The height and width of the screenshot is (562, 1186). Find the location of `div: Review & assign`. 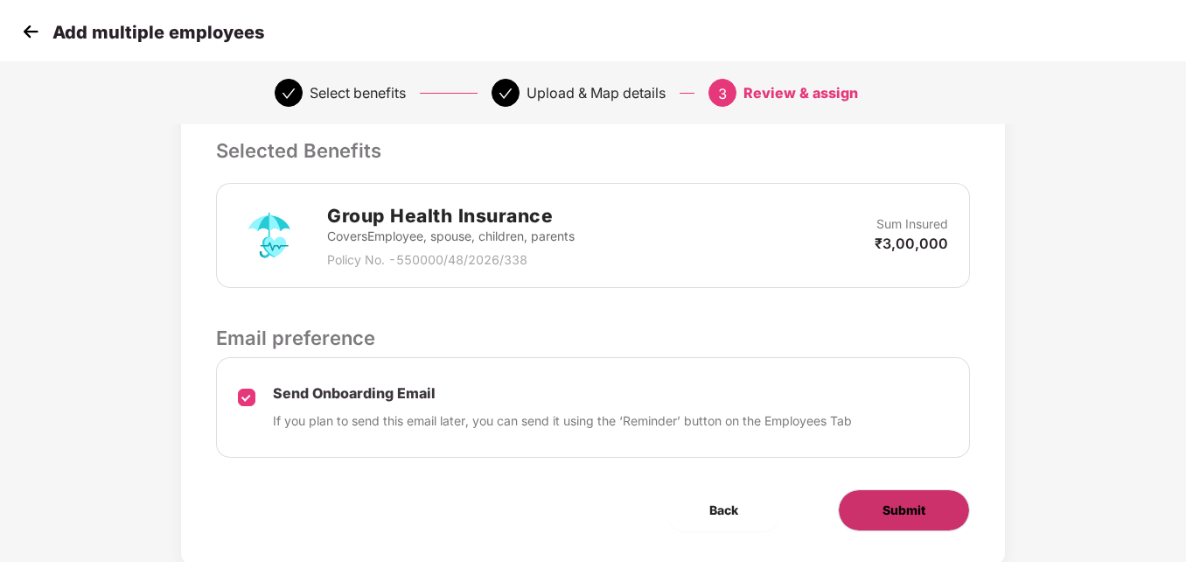

div: Review & assign is located at coordinates (800, 93).